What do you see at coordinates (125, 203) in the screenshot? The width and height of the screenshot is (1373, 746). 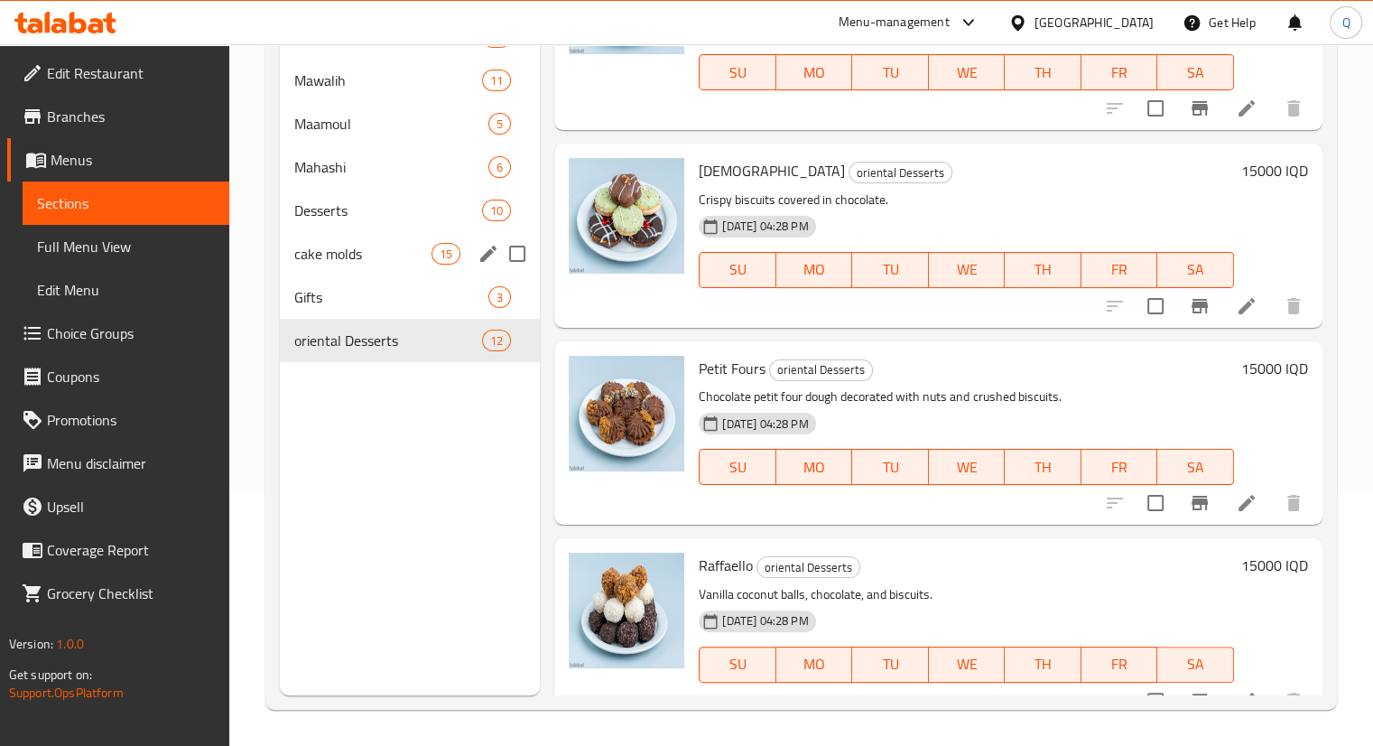 I see `span: Sections` at bounding box center [125, 203].